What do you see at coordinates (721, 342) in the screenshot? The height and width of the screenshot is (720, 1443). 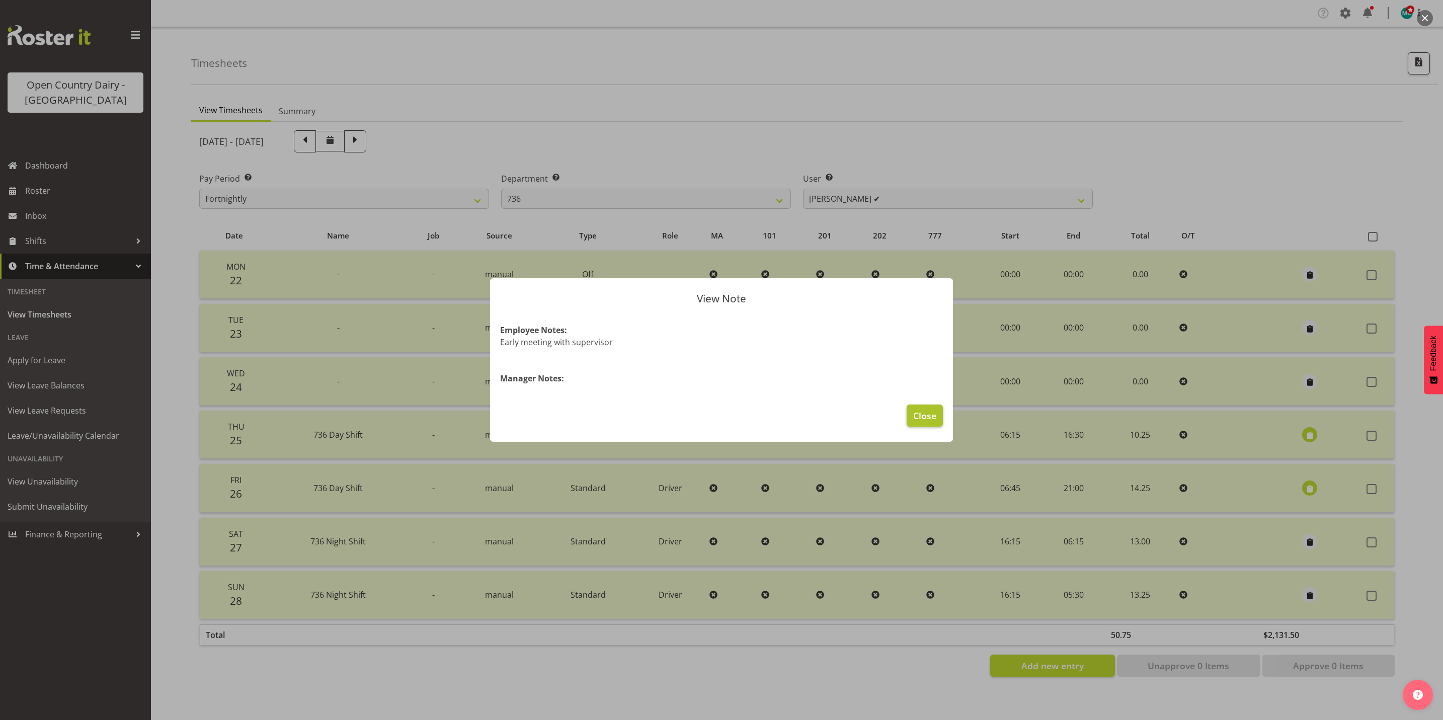 I see `p: Early meeting with supervisor` at bounding box center [721, 342].